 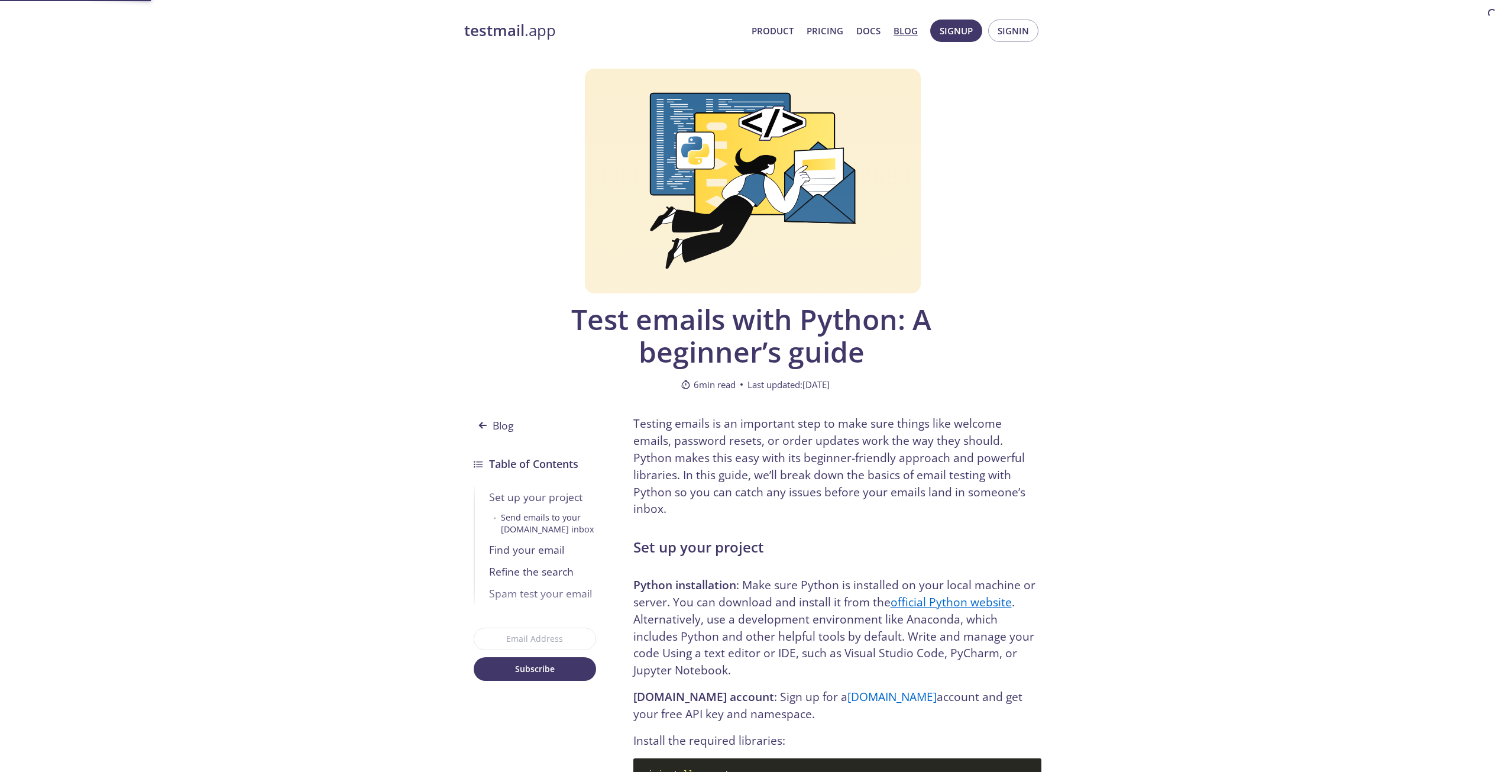 What do you see at coordinates (708, 384) in the screenshot?
I see `span: 6 min read` at bounding box center [708, 384].